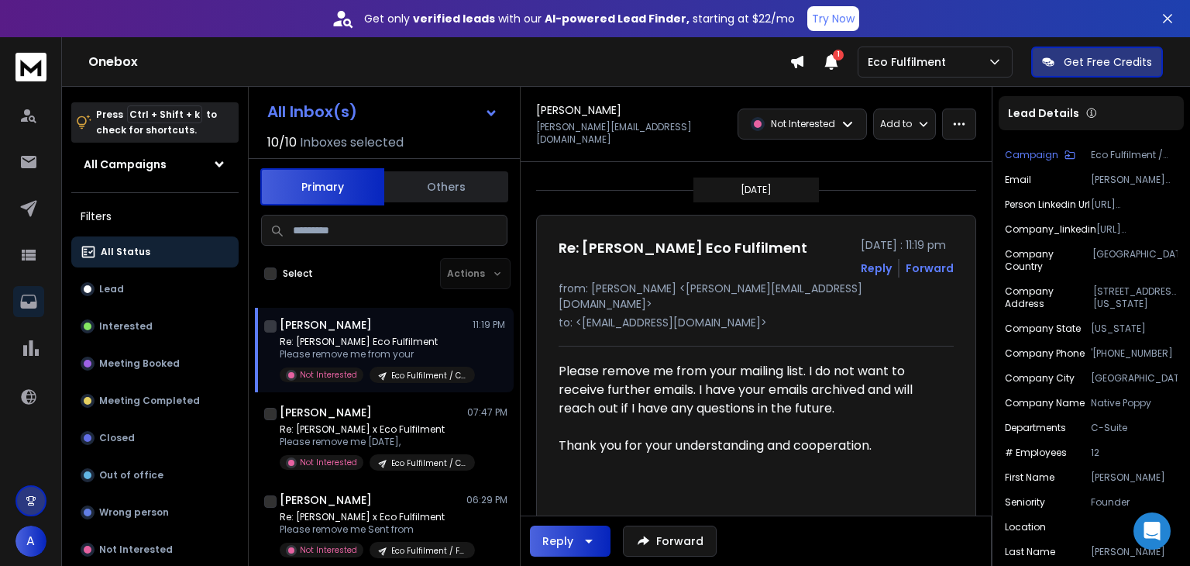 This screenshot has width=1190, height=566. Describe the element at coordinates (139, 363) in the screenshot. I see `p: Meeting Booked` at that location.